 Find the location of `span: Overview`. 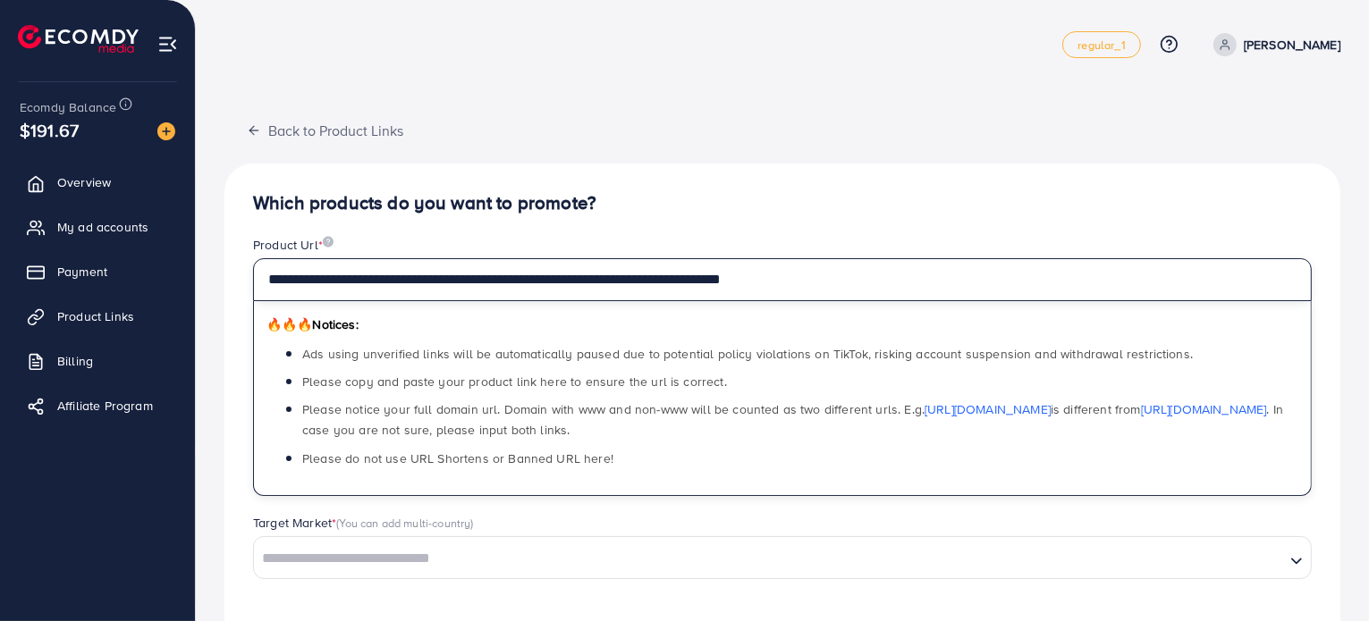

span: Overview is located at coordinates (84, 182).